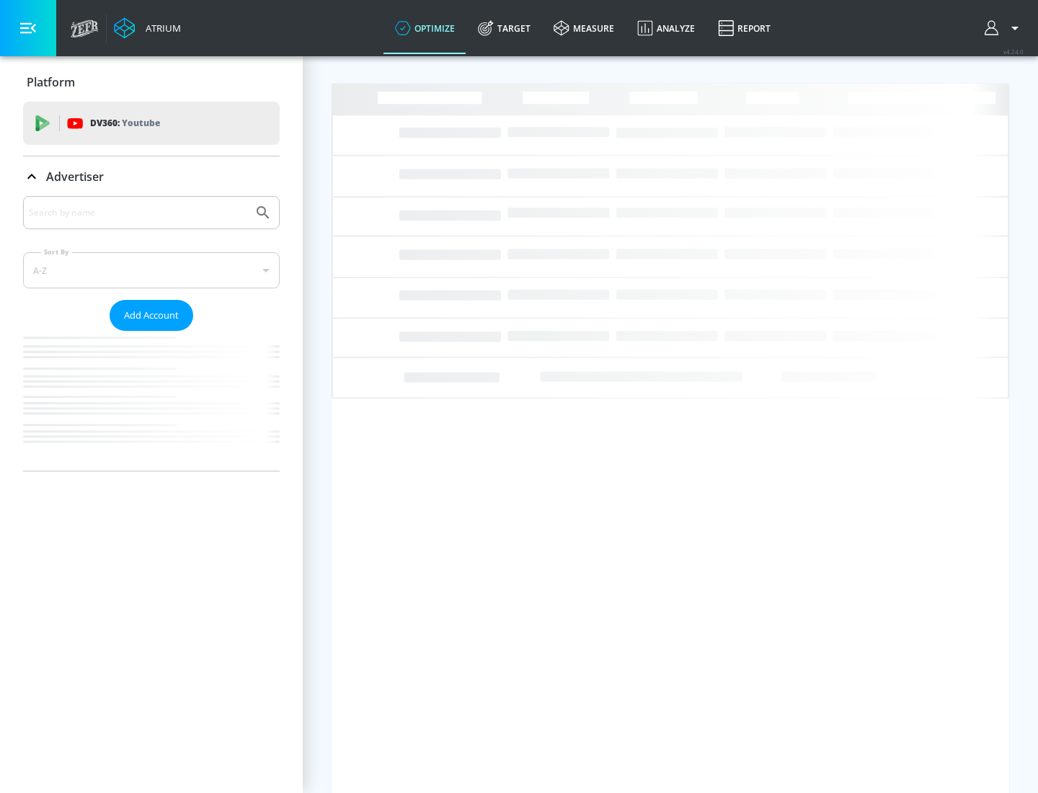  Describe the element at coordinates (56, 252) in the screenshot. I see `label: Sort By` at that location.